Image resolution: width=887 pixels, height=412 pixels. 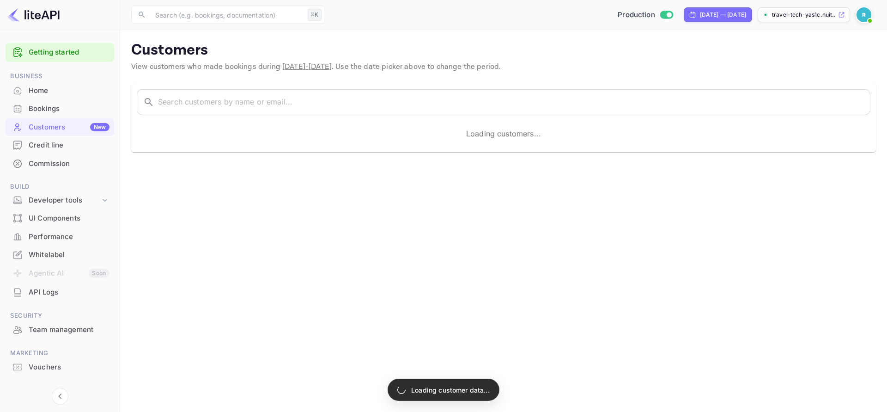 I want to click on div: Click to change the date range period, so click(x=718, y=15).